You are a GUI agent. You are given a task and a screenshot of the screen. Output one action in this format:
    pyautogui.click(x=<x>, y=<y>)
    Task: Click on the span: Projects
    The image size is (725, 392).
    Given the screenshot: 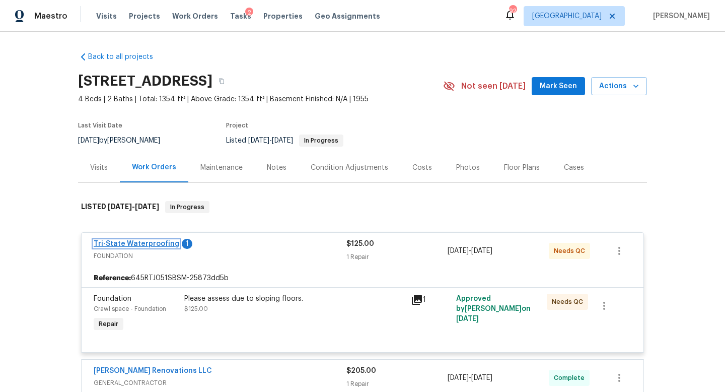 What is the action you would take?
    pyautogui.click(x=145, y=16)
    